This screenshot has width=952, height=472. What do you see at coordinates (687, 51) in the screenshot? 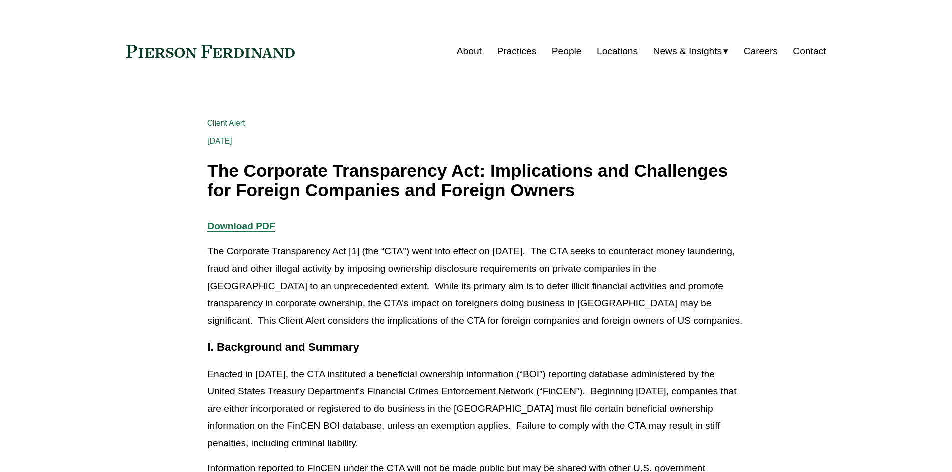
I see `span: News & Insights` at bounding box center [687, 51].